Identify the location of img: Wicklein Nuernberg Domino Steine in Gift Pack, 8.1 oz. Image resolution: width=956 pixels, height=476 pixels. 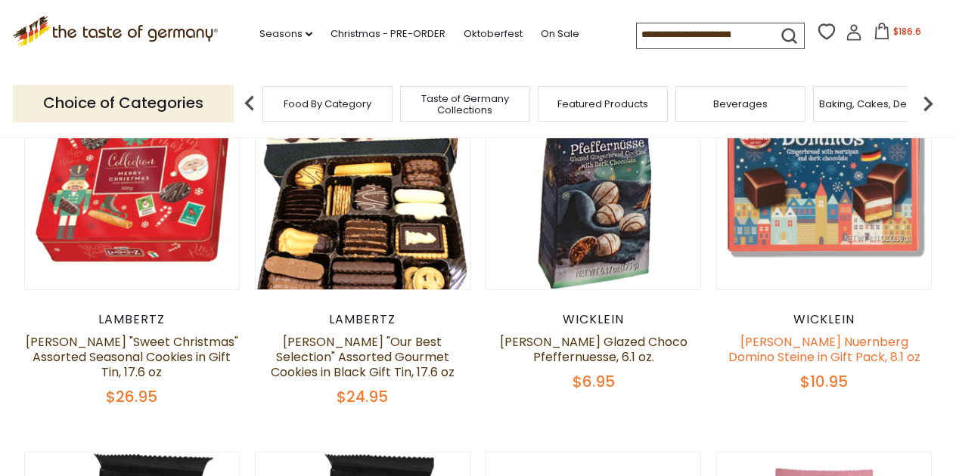
(823, 182).